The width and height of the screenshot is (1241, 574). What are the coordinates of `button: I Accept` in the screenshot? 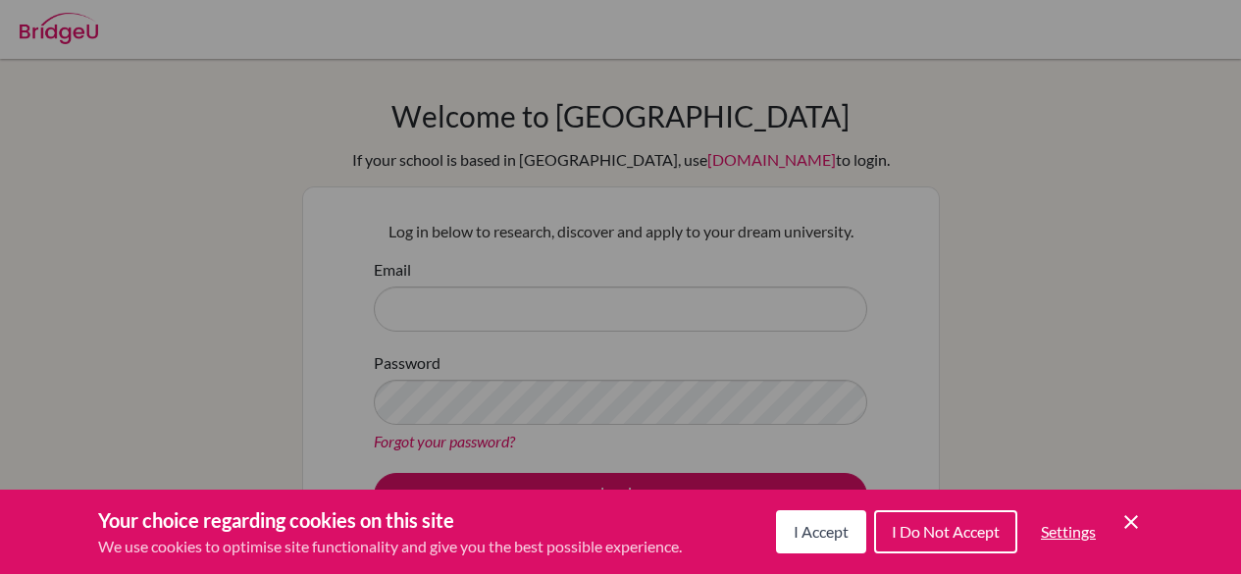 It's located at (821, 532).